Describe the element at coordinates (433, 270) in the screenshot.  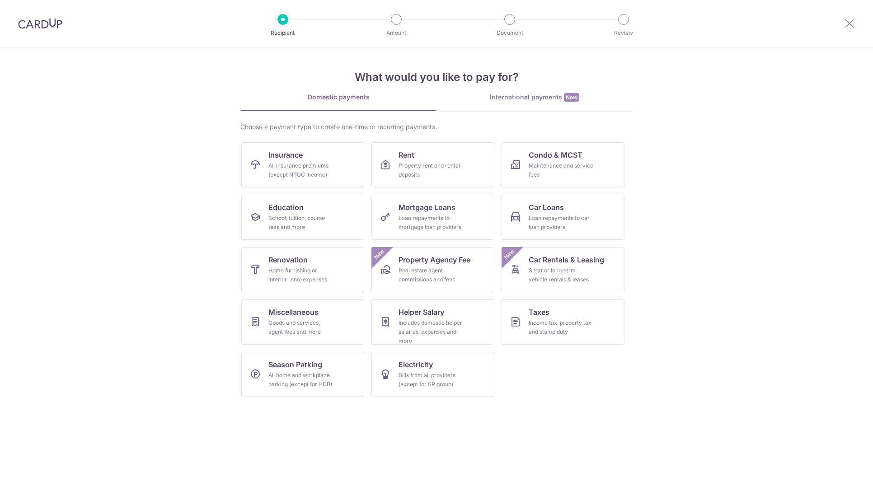
I see `a: Property Agency FeeReal estate agent commissions and feesNew` at that location.